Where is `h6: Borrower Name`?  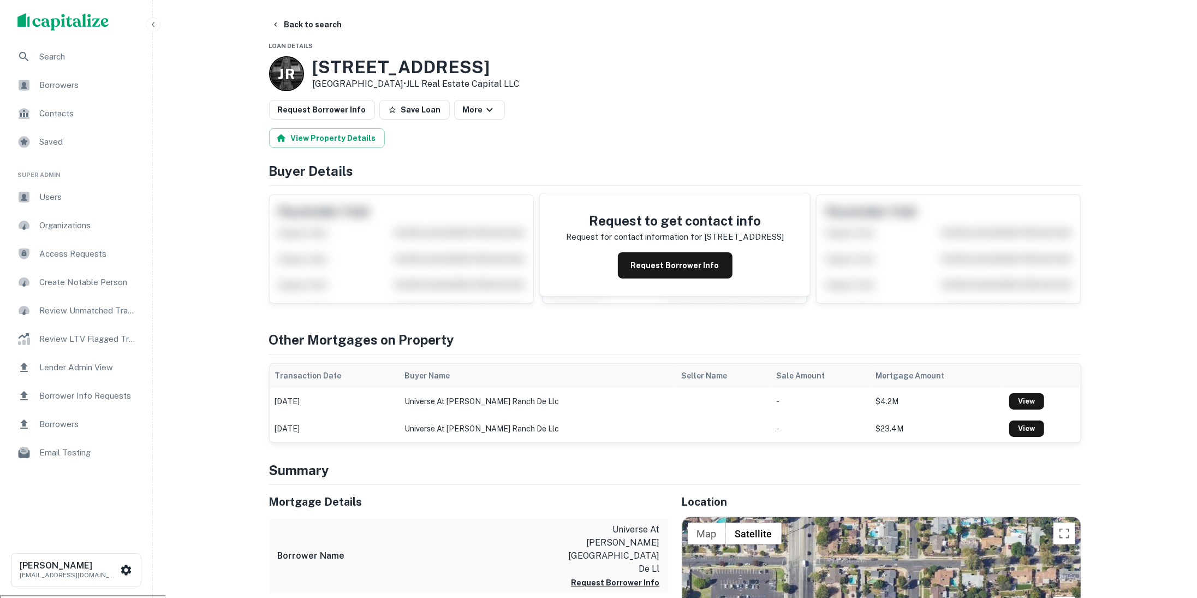
h6: Borrower Name is located at coordinates (311, 555).